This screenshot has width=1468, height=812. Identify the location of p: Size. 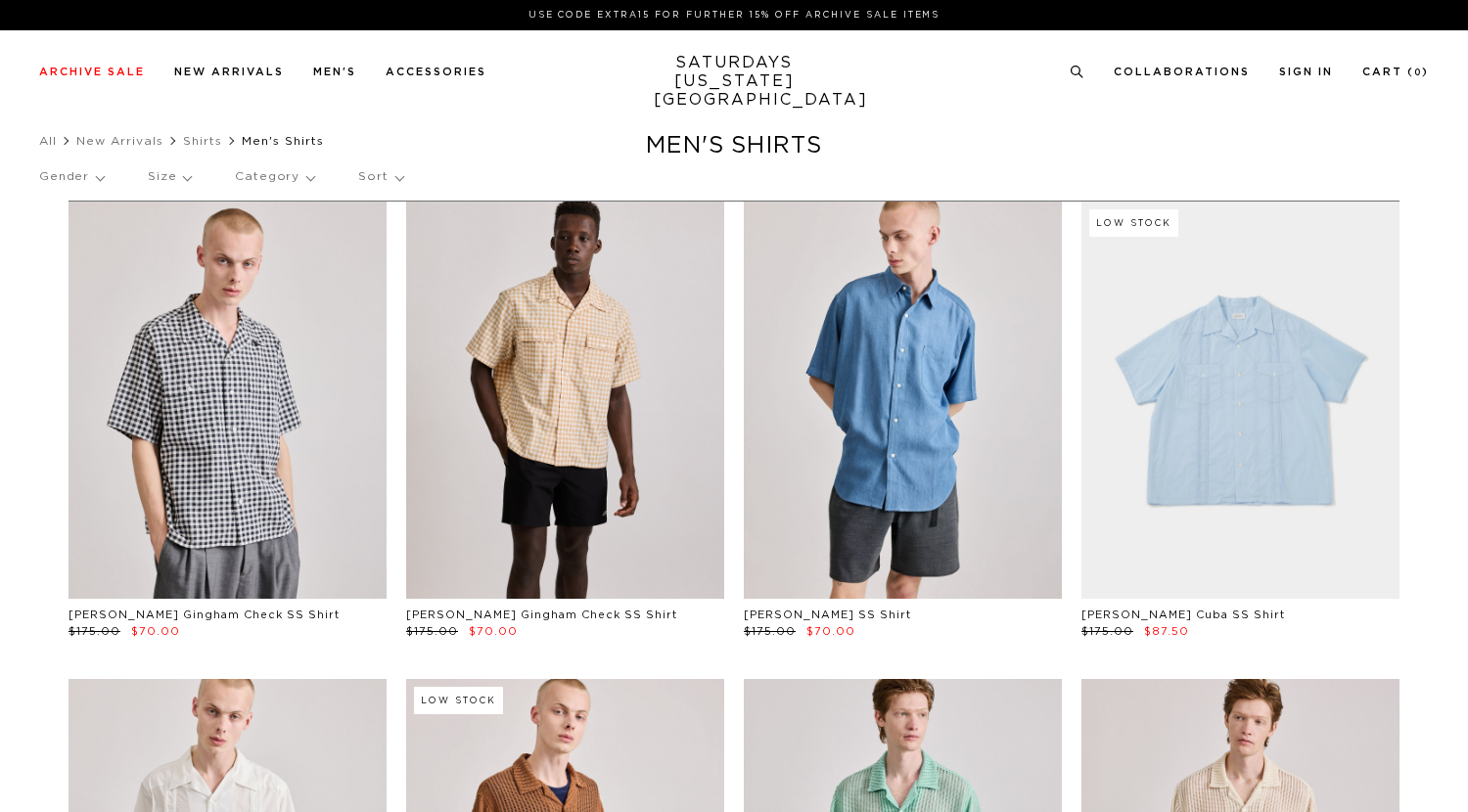
(169, 177).